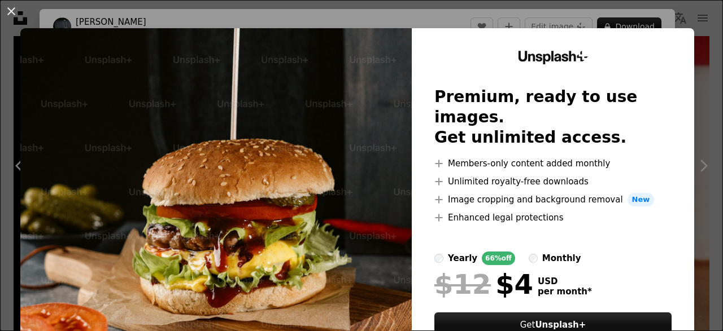  I want to click on strong: Unsplash+, so click(560, 325).